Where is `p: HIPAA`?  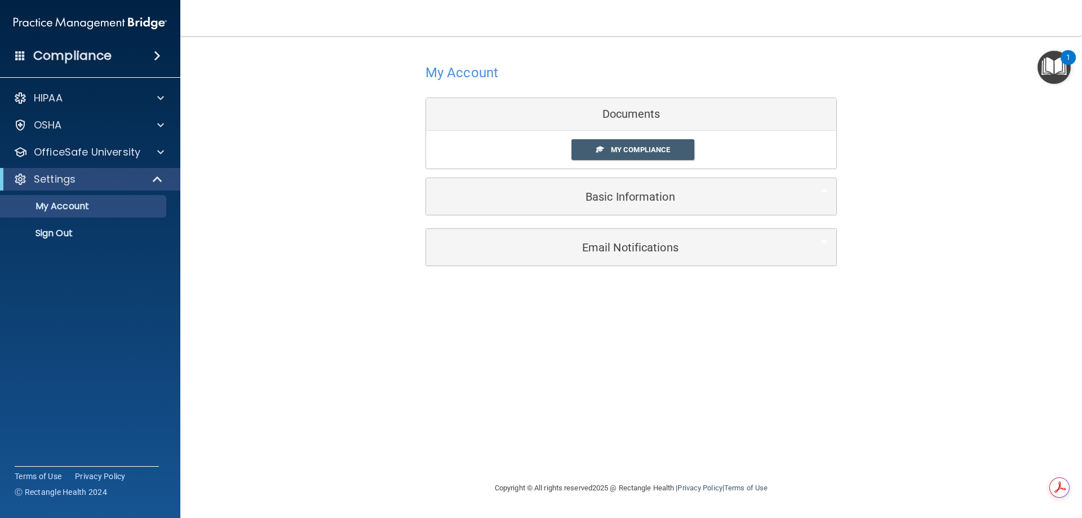
p: HIPAA is located at coordinates (48, 98).